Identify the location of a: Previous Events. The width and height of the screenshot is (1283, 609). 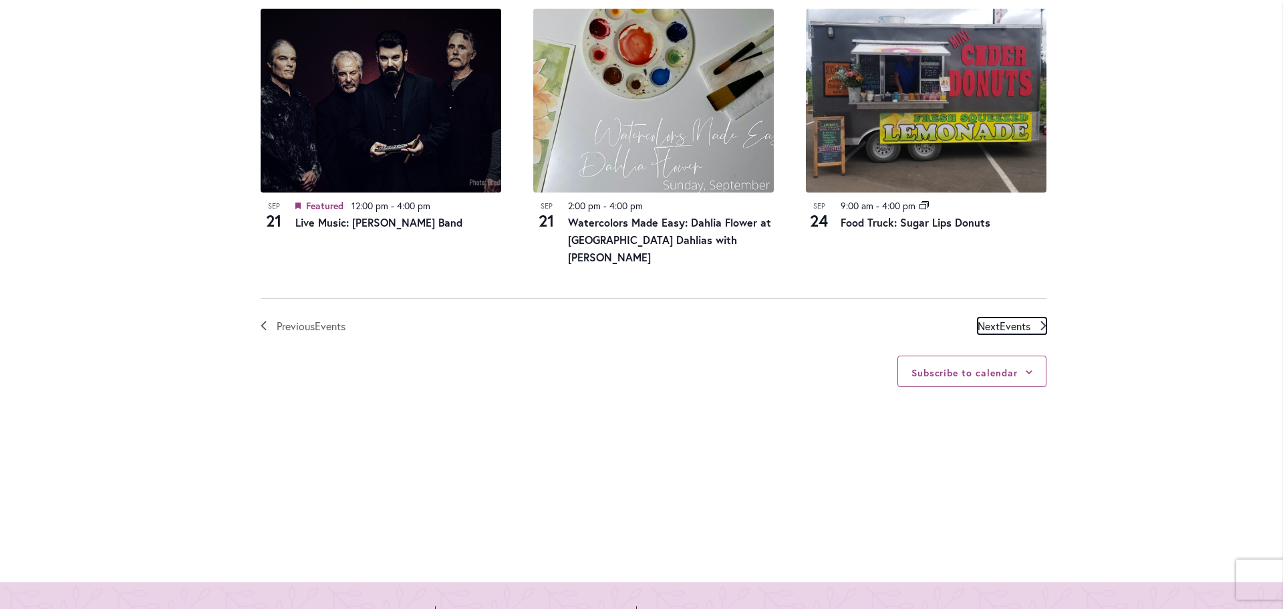
(303, 326).